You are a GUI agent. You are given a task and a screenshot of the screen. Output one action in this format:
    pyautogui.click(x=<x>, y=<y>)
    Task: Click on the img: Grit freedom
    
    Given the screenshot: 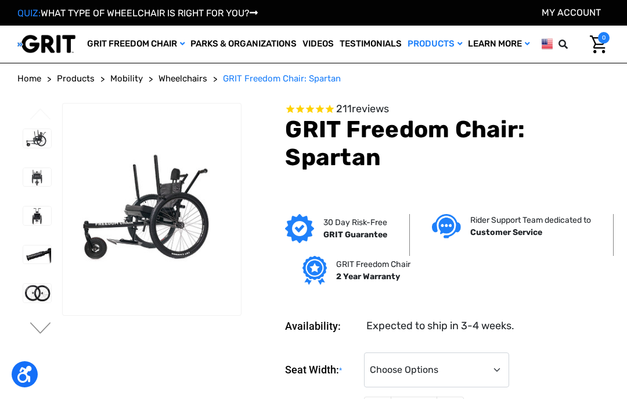 What is the action you would take?
    pyautogui.click(x=314, y=270)
    